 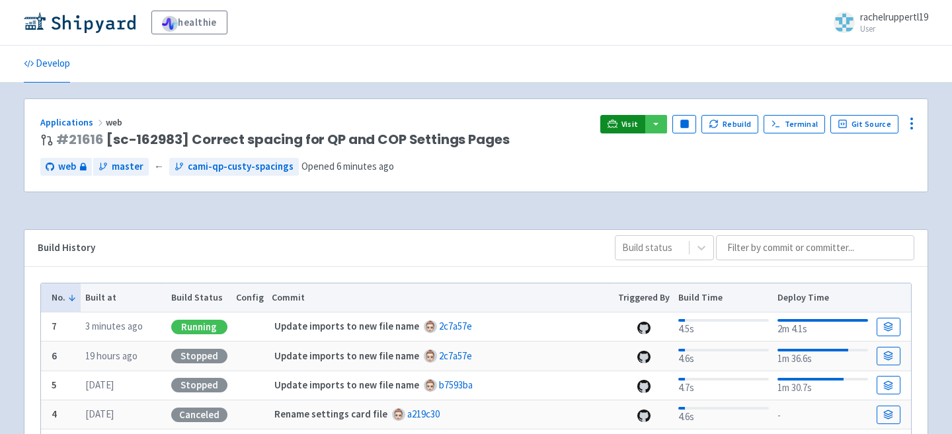 What do you see at coordinates (330, 414) in the screenshot?
I see `strong: Rename settings card file` at bounding box center [330, 414].